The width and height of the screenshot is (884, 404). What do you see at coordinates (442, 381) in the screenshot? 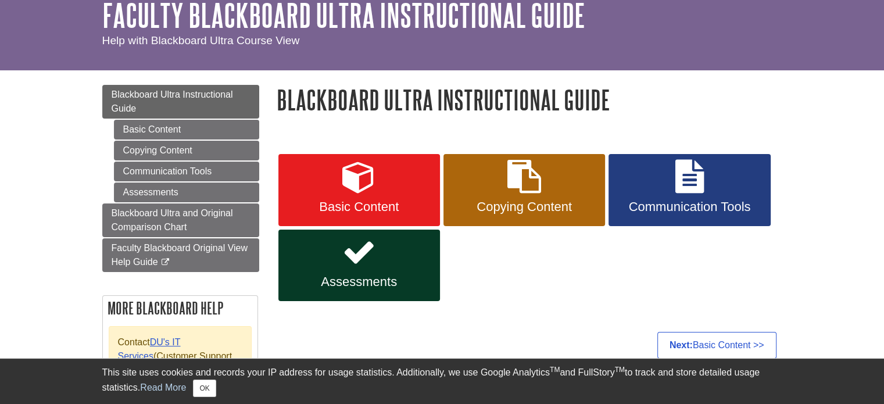
I see `div: This site uses cookies and records your IP address for usage statistics. Additionally, we use Goo...` at bounding box center [442, 381].